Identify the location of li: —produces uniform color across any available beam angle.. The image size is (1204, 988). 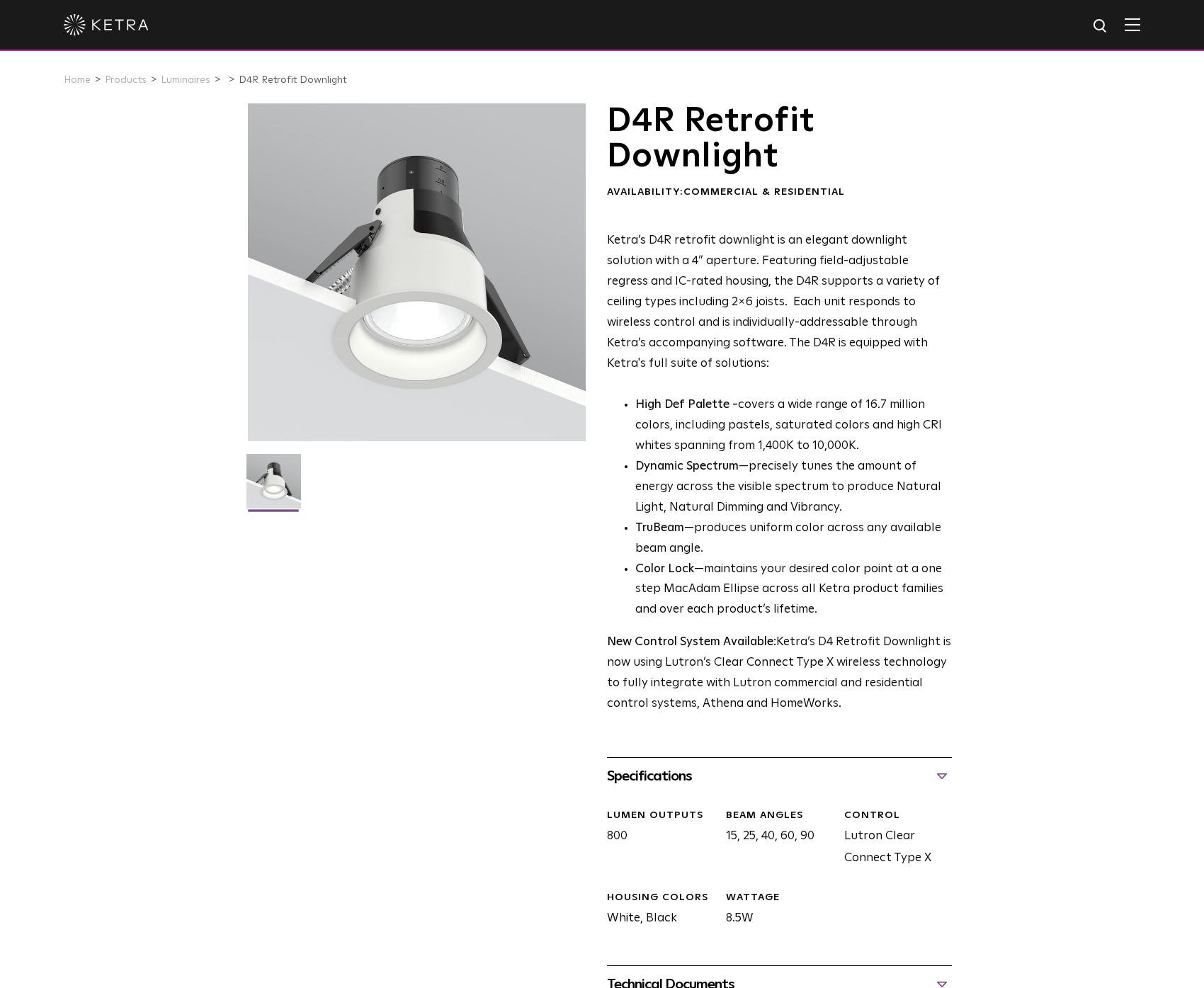
(793, 539).